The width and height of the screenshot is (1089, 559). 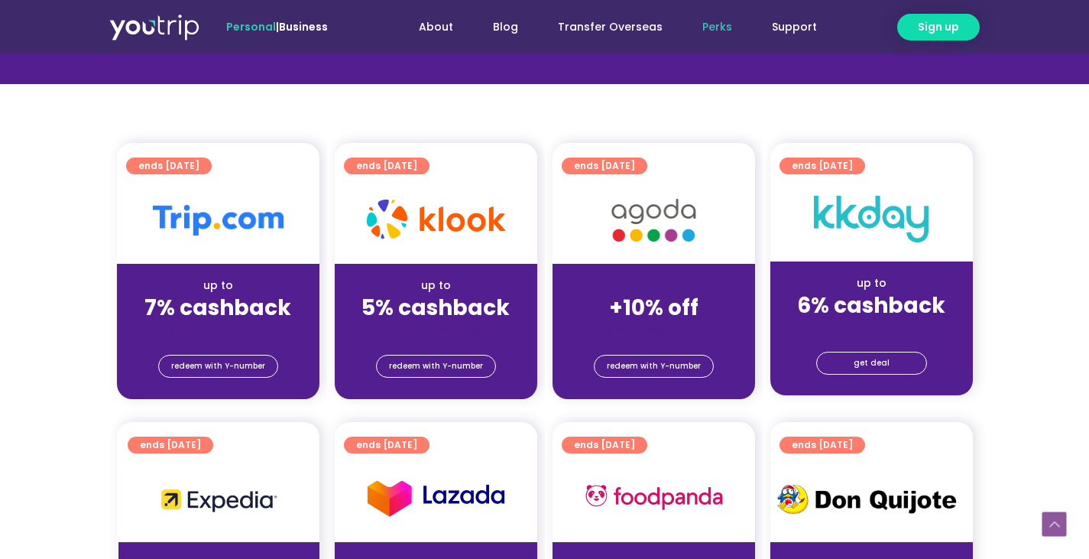 What do you see at coordinates (871, 305) in the screenshot?
I see `strong: 6% cashback` at bounding box center [871, 305].